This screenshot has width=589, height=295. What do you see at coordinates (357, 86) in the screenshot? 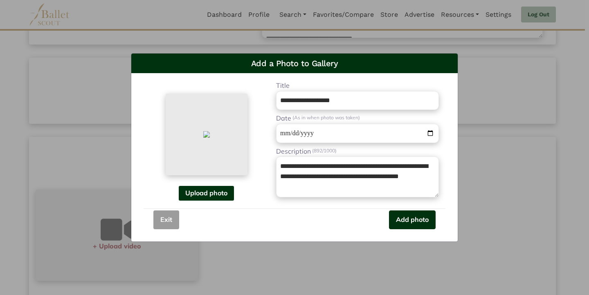
I see `label: Title` at bounding box center [357, 86].